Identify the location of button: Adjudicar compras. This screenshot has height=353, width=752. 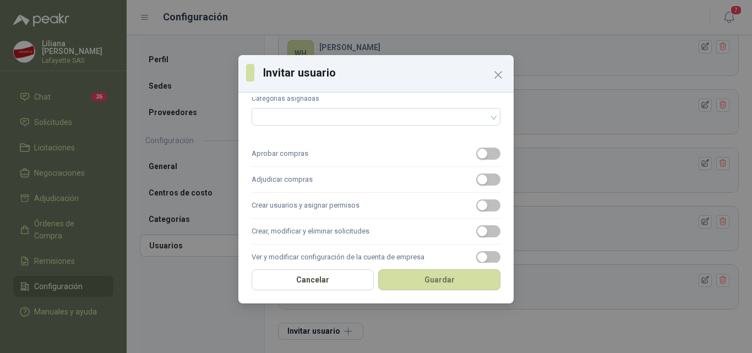
(488, 179).